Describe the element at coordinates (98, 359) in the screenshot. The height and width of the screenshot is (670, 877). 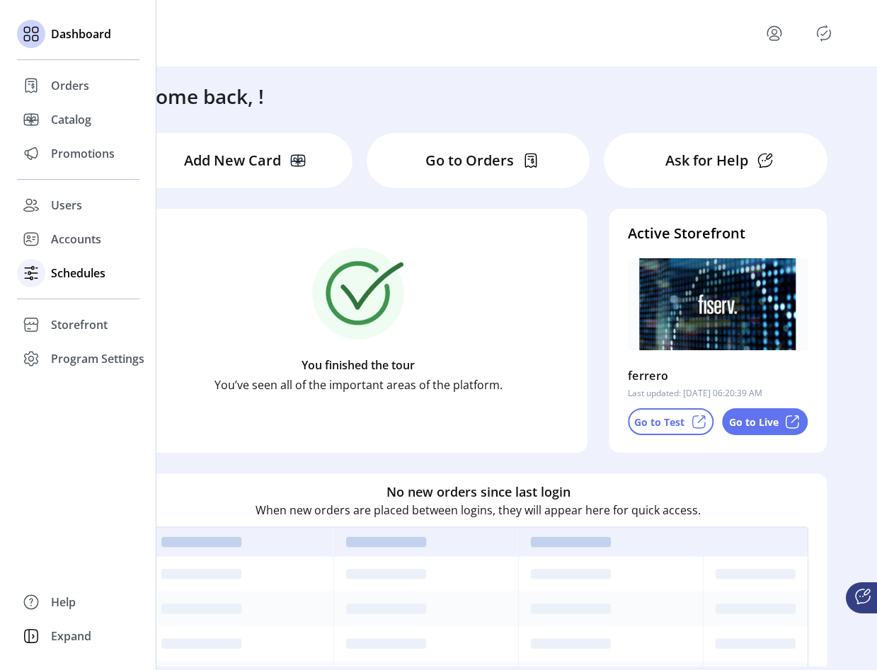
I see `span: Program Settings` at that location.